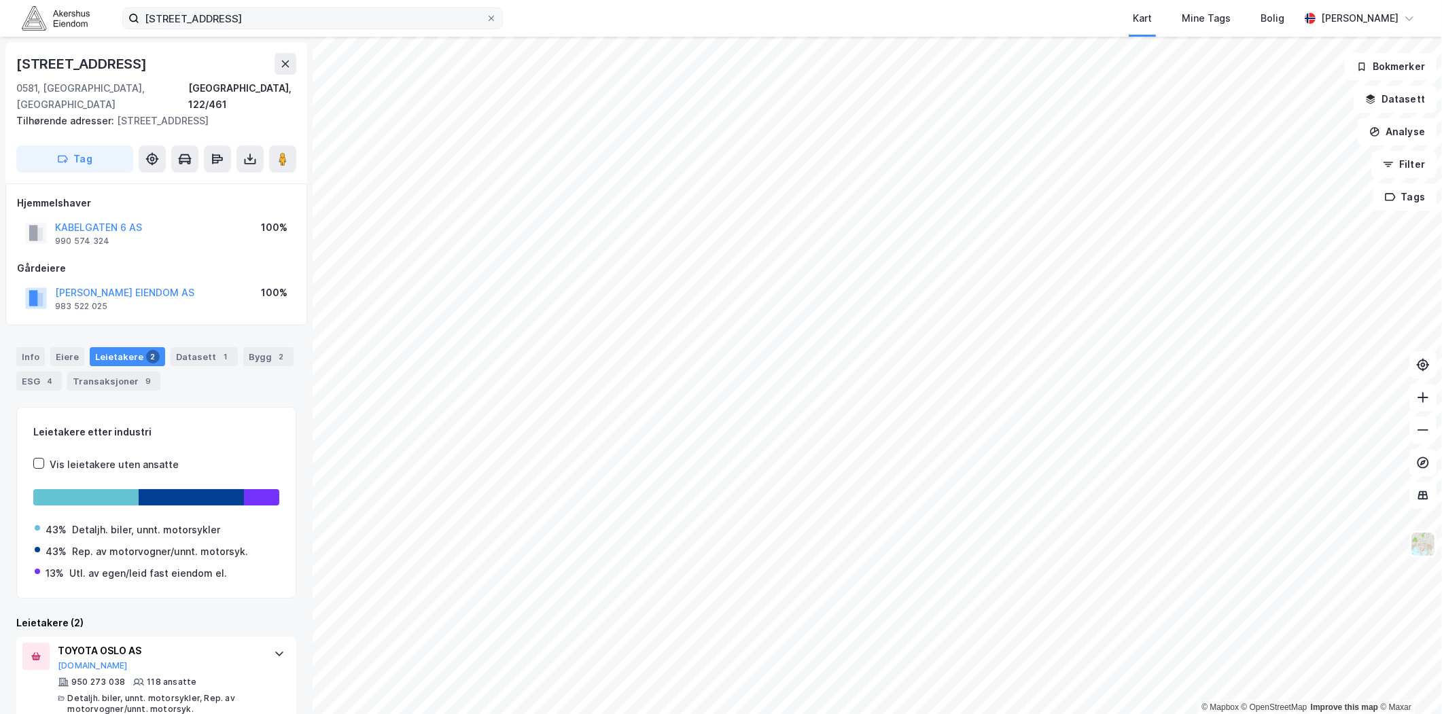 This screenshot has width=1442, height=714. What do you see at coordinates (268, 357) in the screenshot?
I see `div: Bygg` at bounding box center [268, 357].